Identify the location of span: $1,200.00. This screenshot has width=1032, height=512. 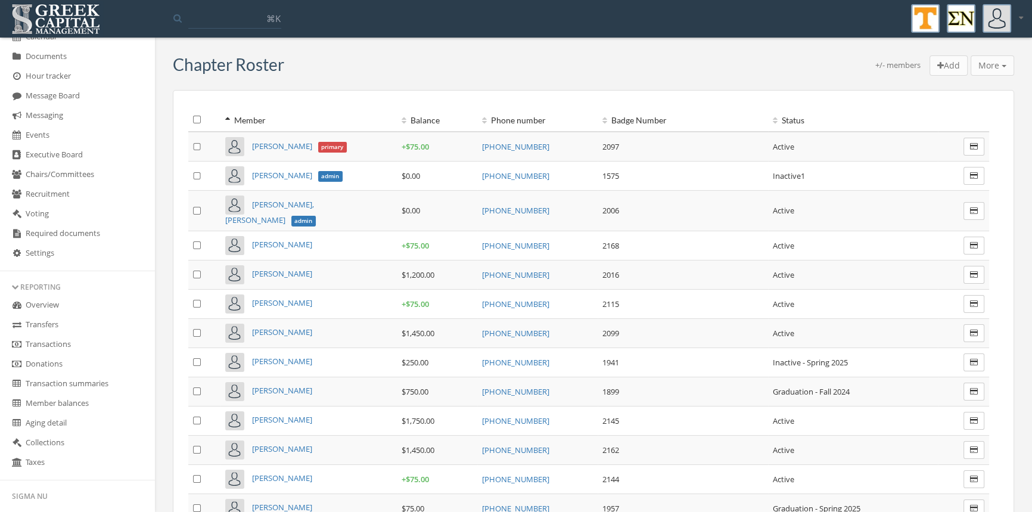
(418, 275).